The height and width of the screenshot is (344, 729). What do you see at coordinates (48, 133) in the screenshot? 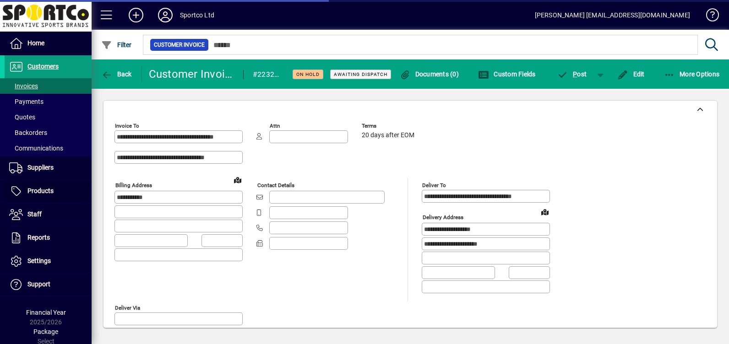
I see `a: Backorders` at bounding box center [48, 133].